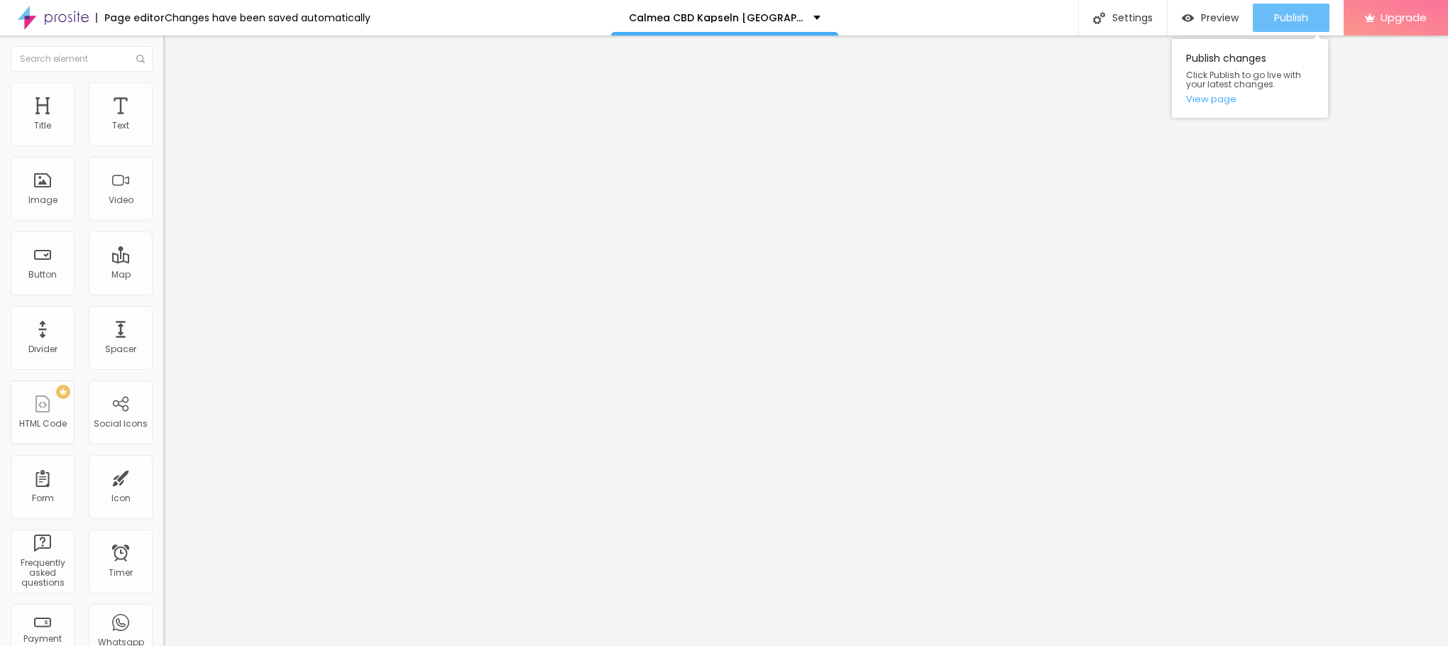 This screenshot has width=1448, height=646. Describe the element at coordinates (121, 275) in the screenshot. I see `div: Map` at that location.